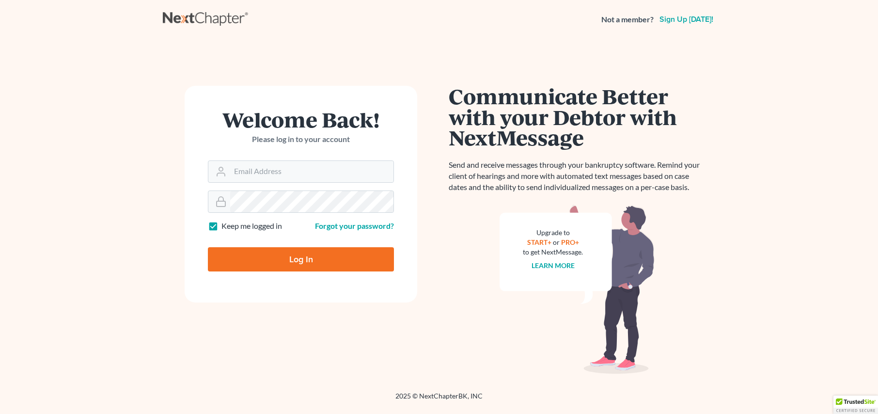 Image resolution: width=878 pixels, height=414 pixels. Describe the element at coordinates (301, 259) in the screenshot. I see `input: Log In` at that location.